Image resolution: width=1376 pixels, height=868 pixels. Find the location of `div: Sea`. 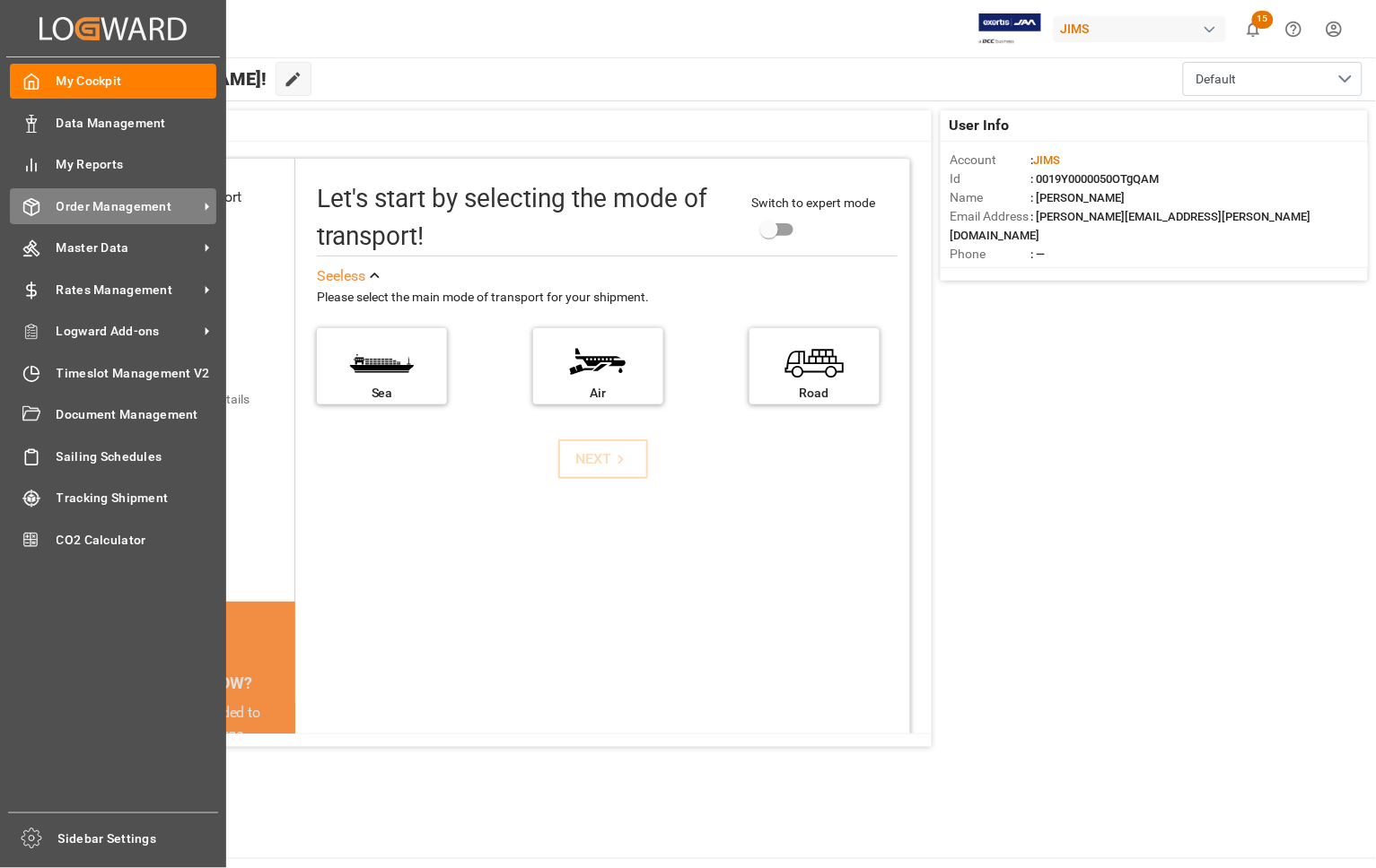

div: Sea is located at coordinates (381, 393).